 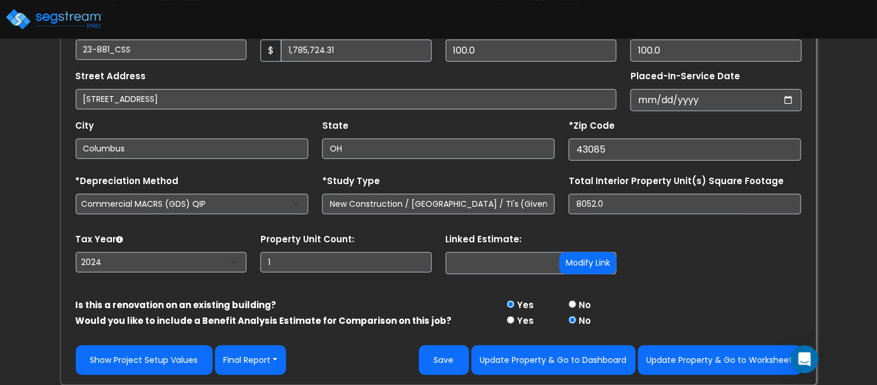 I want to click on label: Property Unit Count:, so click(x=307, y=239).